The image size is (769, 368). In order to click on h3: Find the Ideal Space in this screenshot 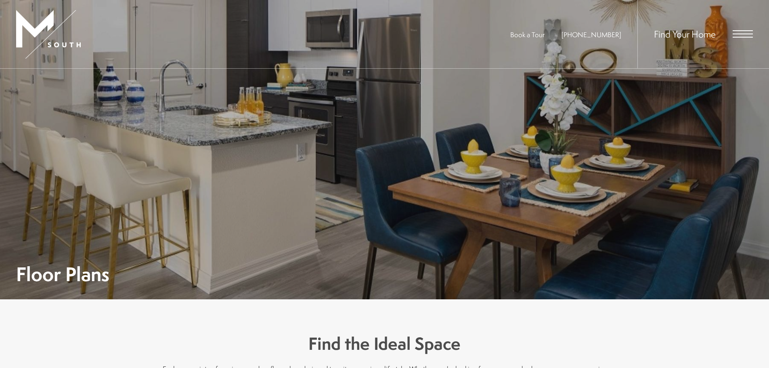, I will do `click(384, 343)`.